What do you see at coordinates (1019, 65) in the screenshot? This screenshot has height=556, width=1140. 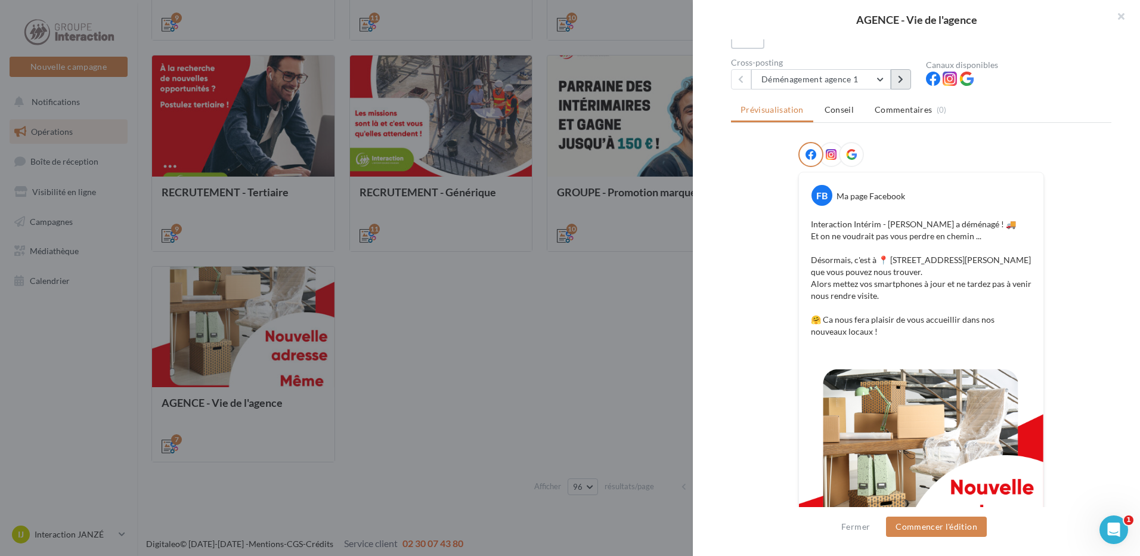 I see `div: Canaux disponibles` at bounding box center [1019, 65].